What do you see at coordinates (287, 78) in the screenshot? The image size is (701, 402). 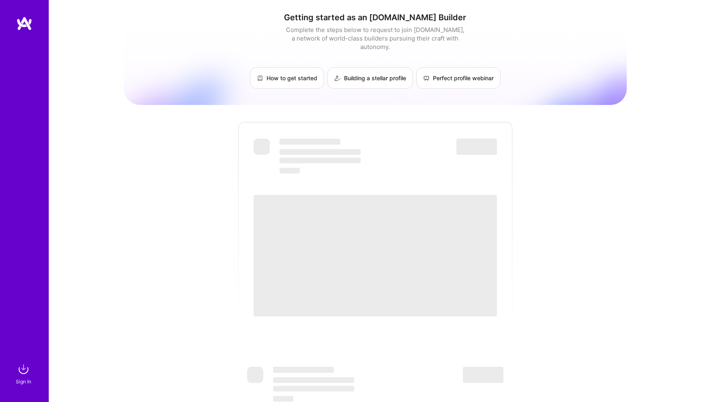 I see `a: How to get started` at bounding box center [287, 78].